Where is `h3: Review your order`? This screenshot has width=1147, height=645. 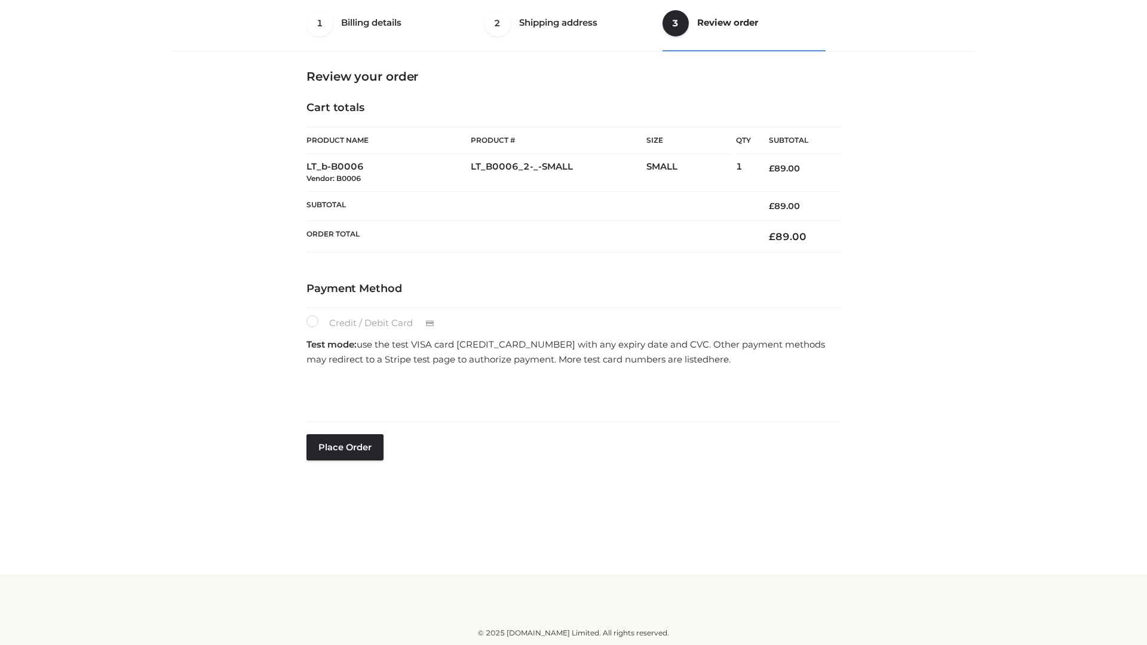 h3: Review your order is located at coordinates (574, 76).